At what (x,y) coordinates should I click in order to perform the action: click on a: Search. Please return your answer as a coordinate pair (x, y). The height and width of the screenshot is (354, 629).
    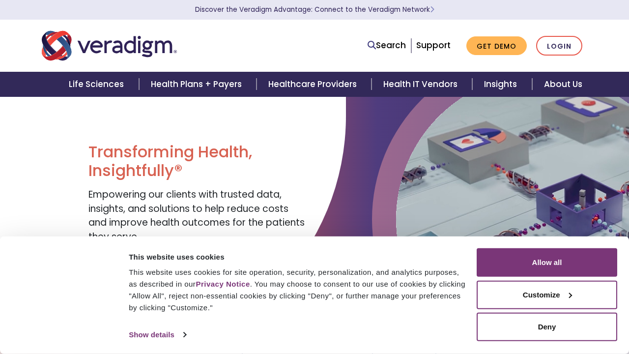
    Looking at the image, I should click on (387, 45).